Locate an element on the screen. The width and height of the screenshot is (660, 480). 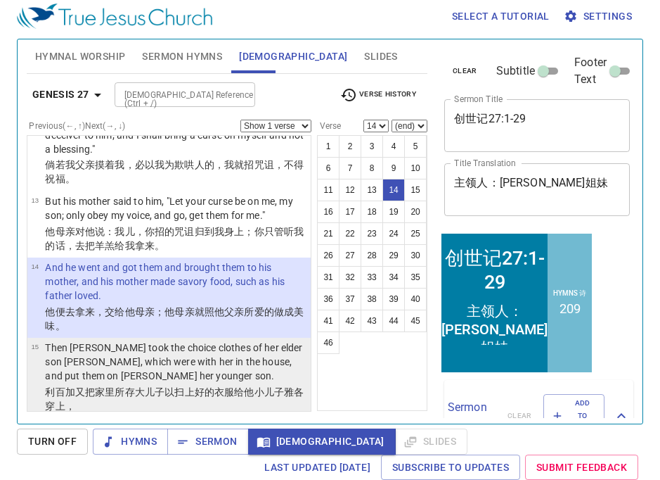
wh4959: 着我，必以 is located at coordinates (174, 172).